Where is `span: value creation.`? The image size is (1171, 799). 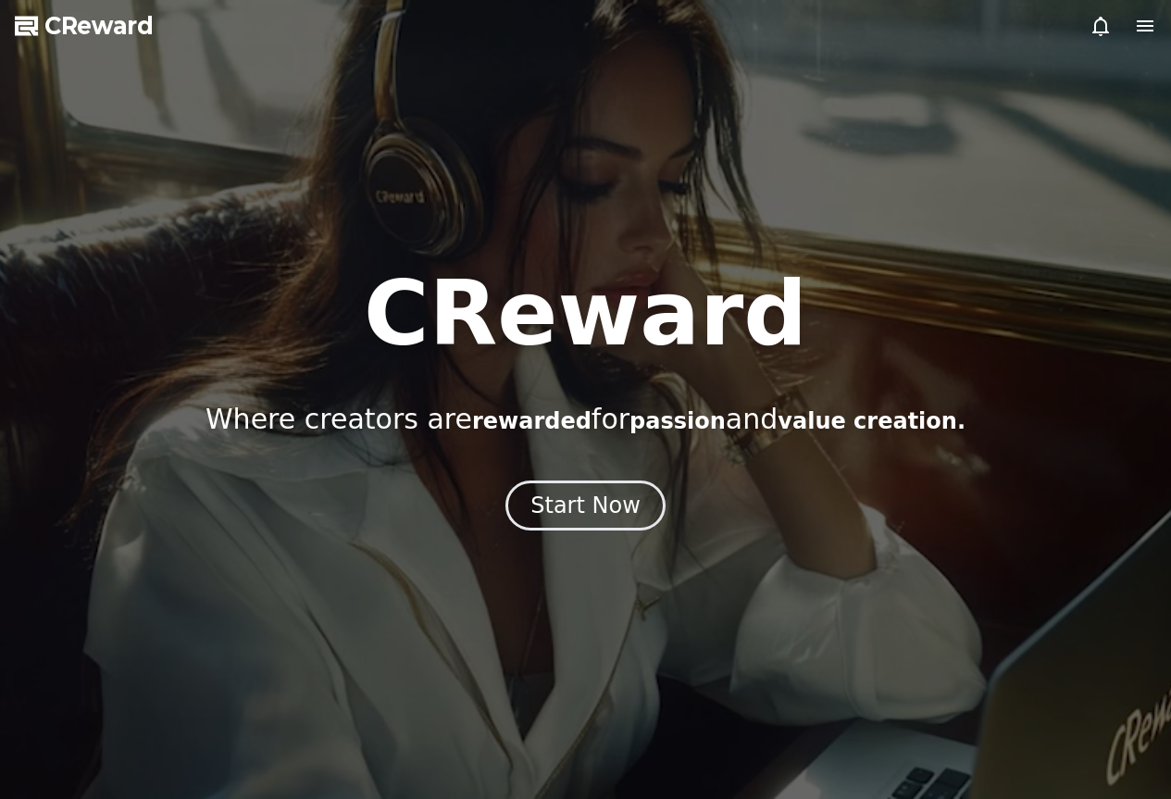 span: value creation. is located at coordinates (871, 421).